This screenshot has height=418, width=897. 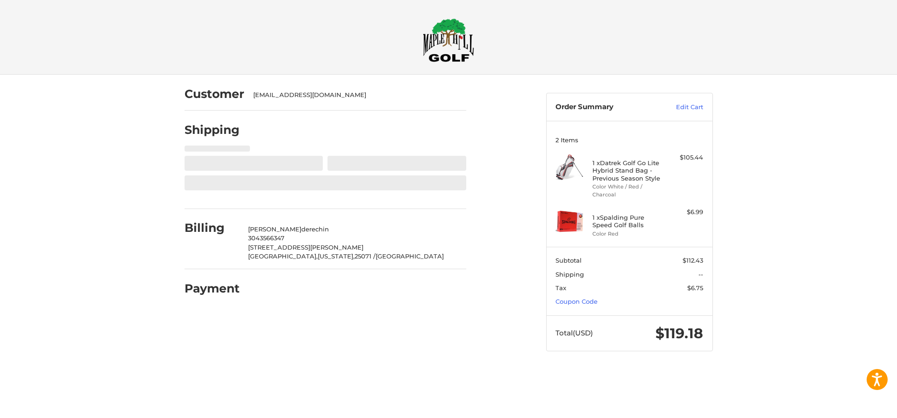 I want to click on span: 25071 /, so click(x=365, y=256).